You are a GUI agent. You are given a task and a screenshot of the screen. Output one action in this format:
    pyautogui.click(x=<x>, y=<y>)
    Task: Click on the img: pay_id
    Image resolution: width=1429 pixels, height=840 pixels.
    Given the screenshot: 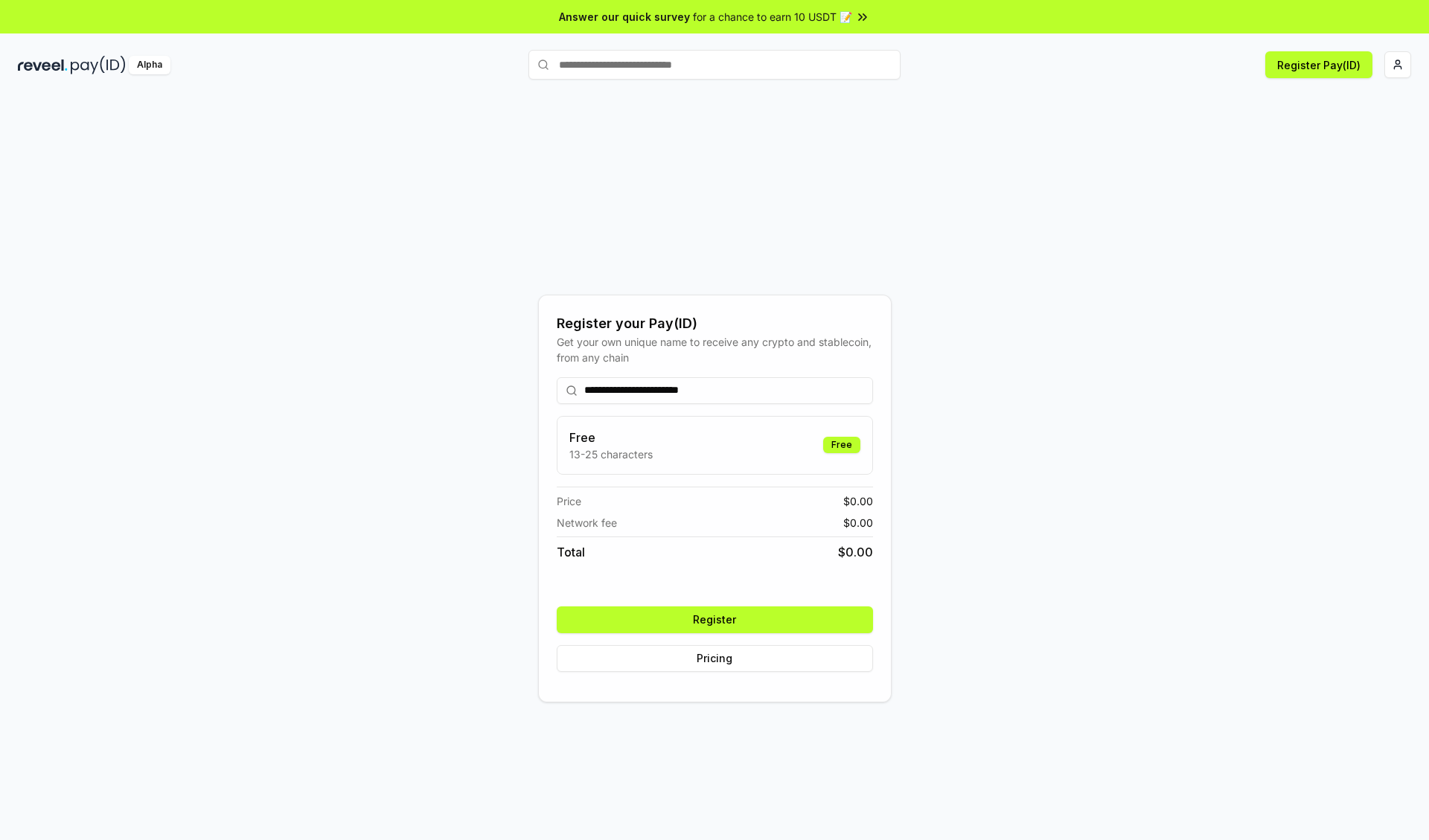 What is the action you would take?
    pyautogui.click(x=98, y=64)
    